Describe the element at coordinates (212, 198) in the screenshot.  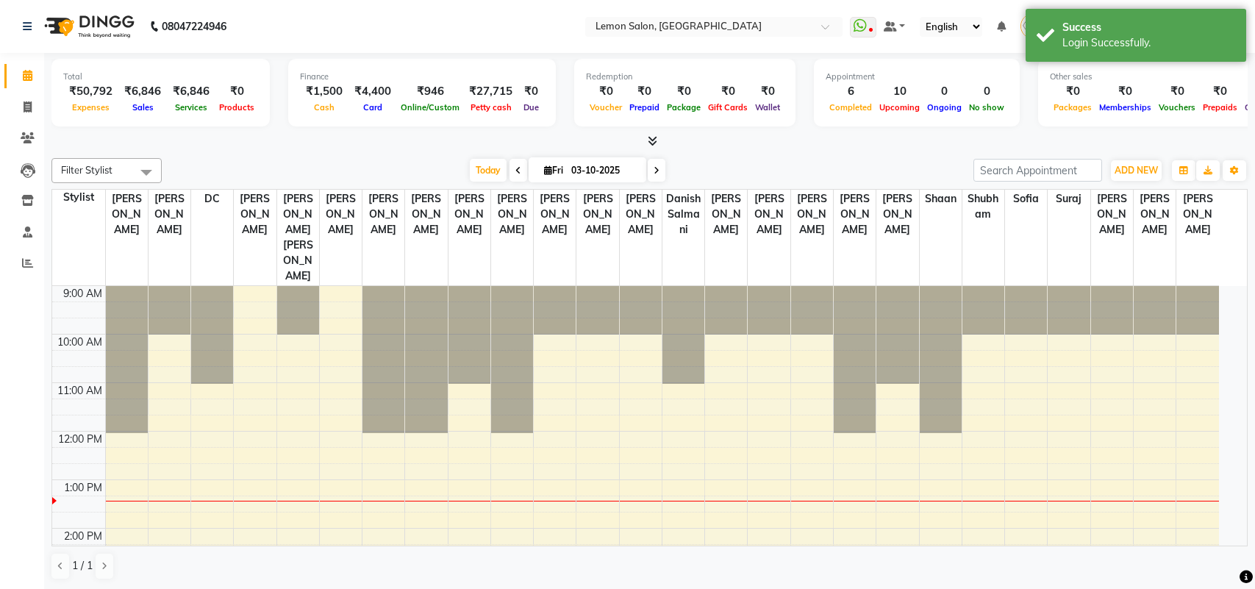
I see `span: DC` at that location.